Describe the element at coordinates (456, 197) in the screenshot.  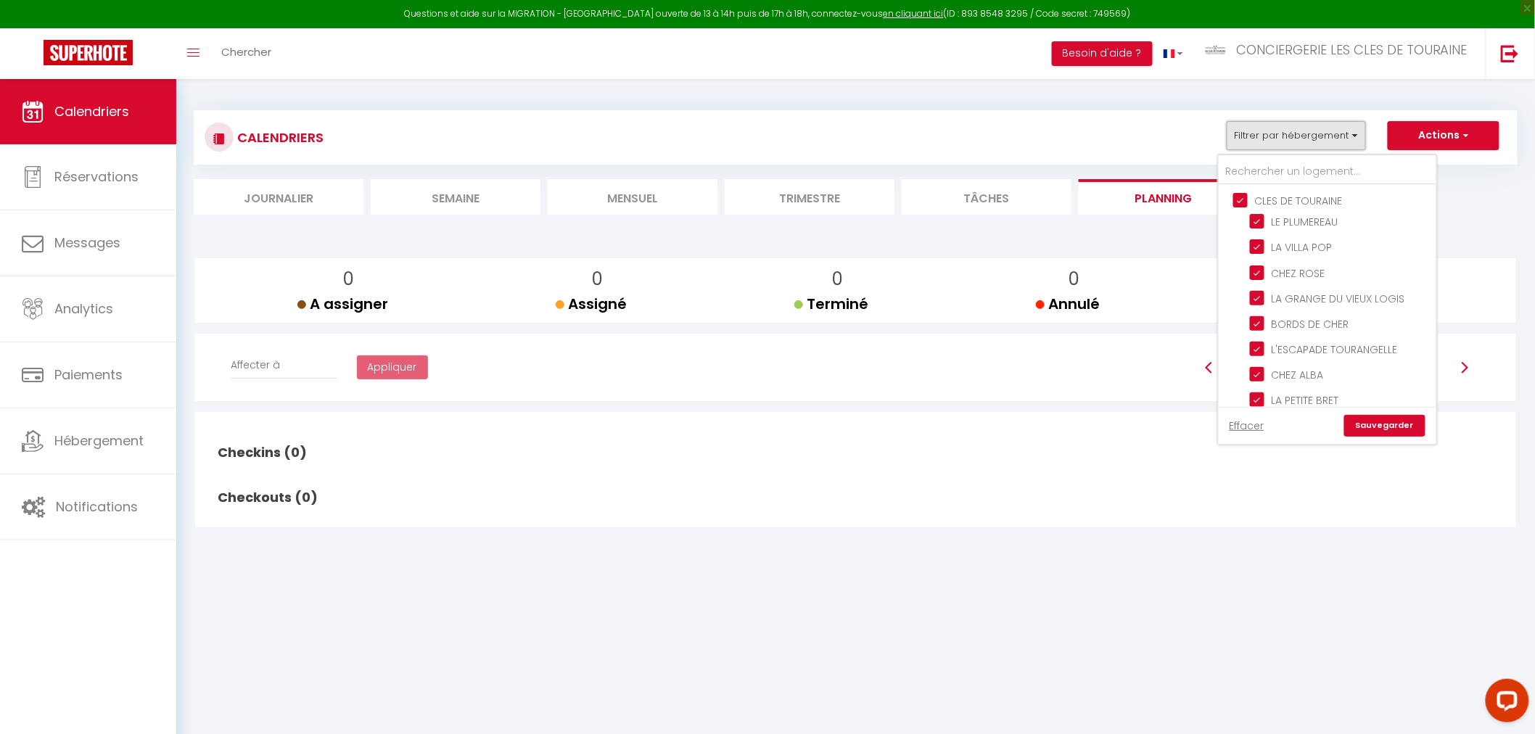
I see `li: Semaine` at that location.